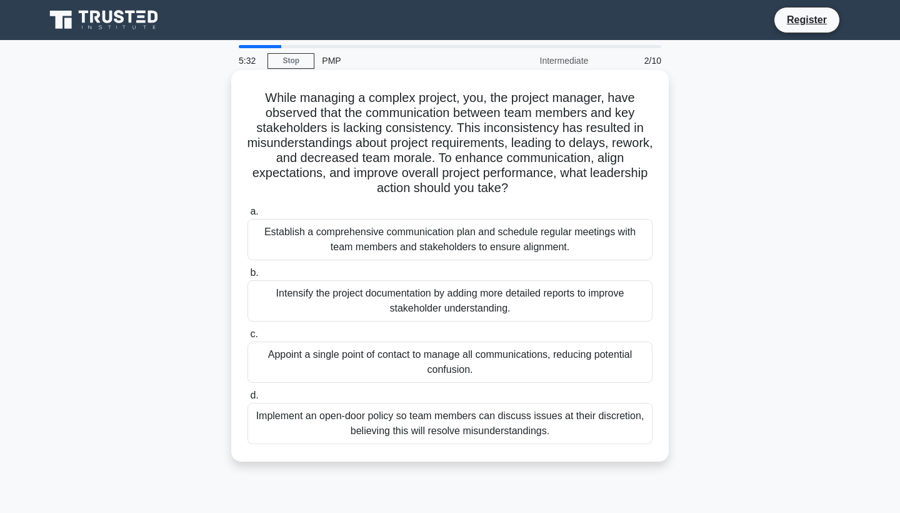  Describe the element at coordinates (249, 61) in the screenshot. I see `div: 5:32` at that location.